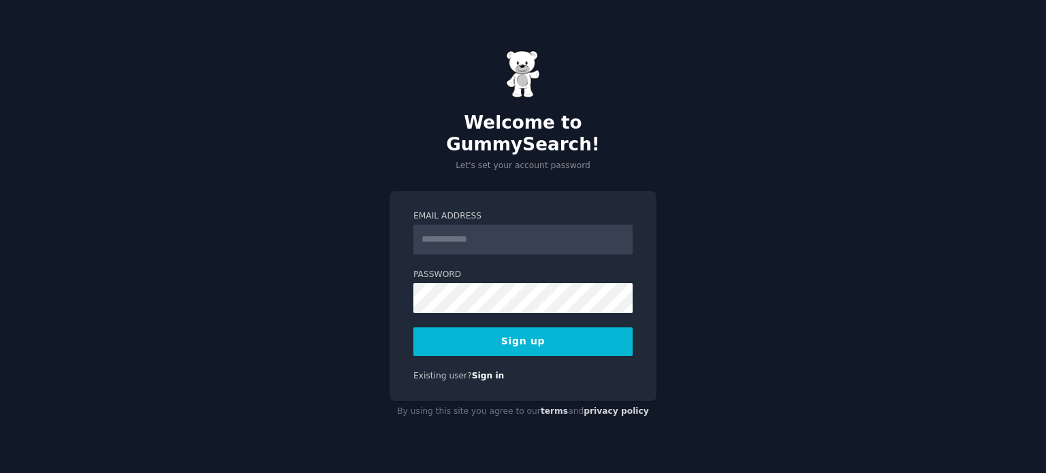  I want to click on div: By using this site you agree to our and, so click(523, 412).